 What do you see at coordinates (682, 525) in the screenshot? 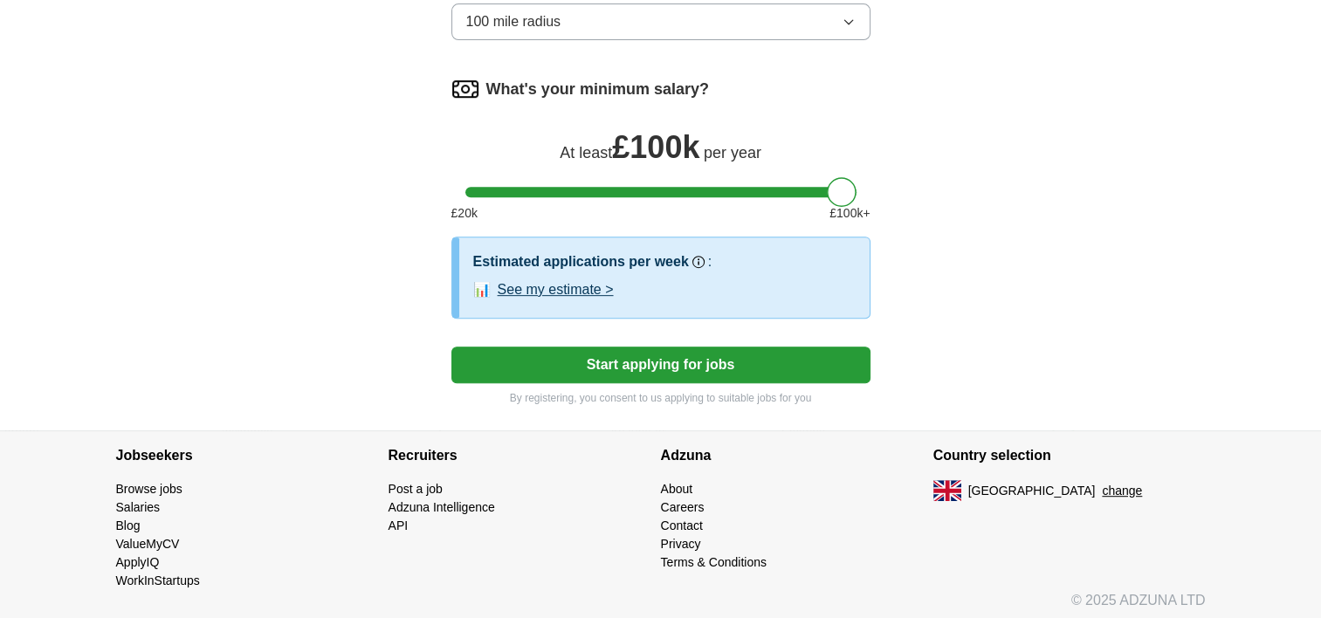
I see `a: Contact` at bounding box center [682, 525].